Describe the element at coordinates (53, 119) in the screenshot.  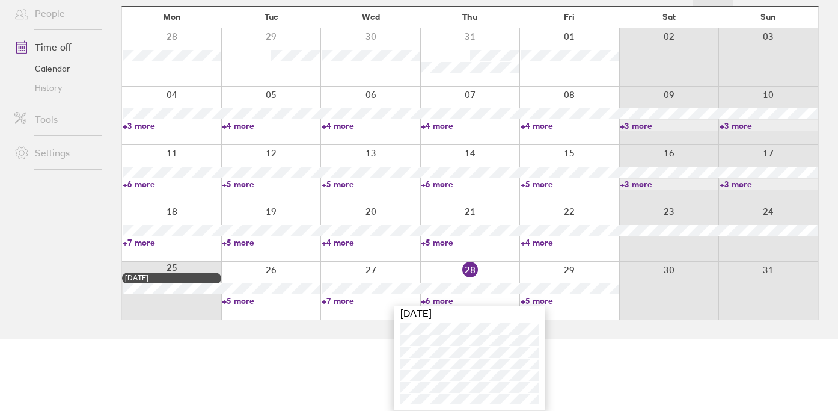
I see `a: Tools` at that location.